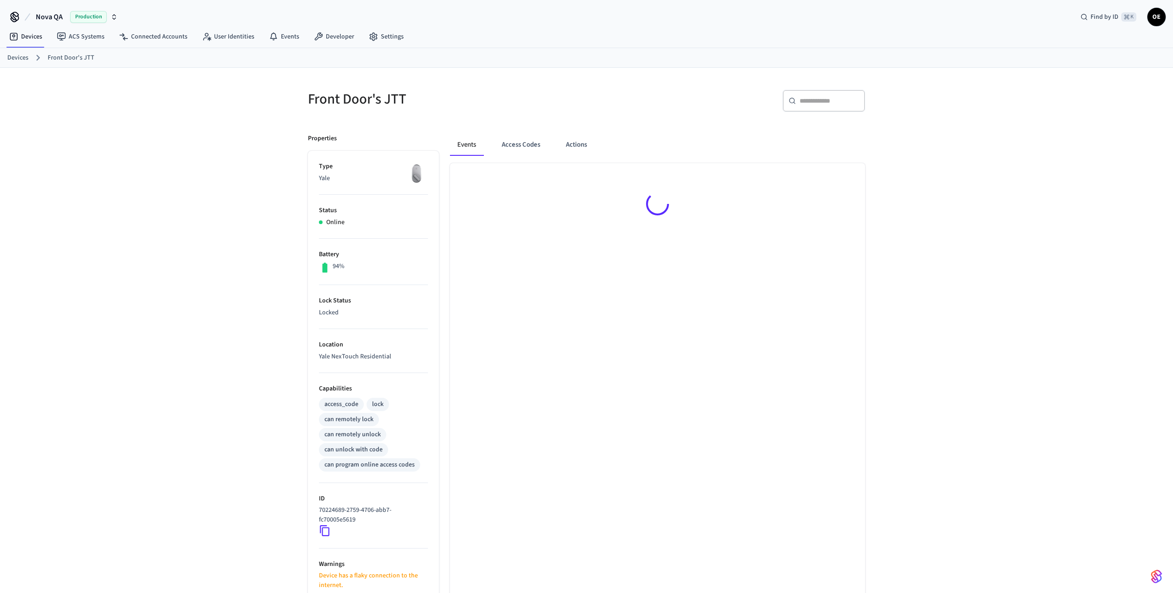 The image size is (1173, 593). I want to click on button: Access Codes, so click(521, 145).